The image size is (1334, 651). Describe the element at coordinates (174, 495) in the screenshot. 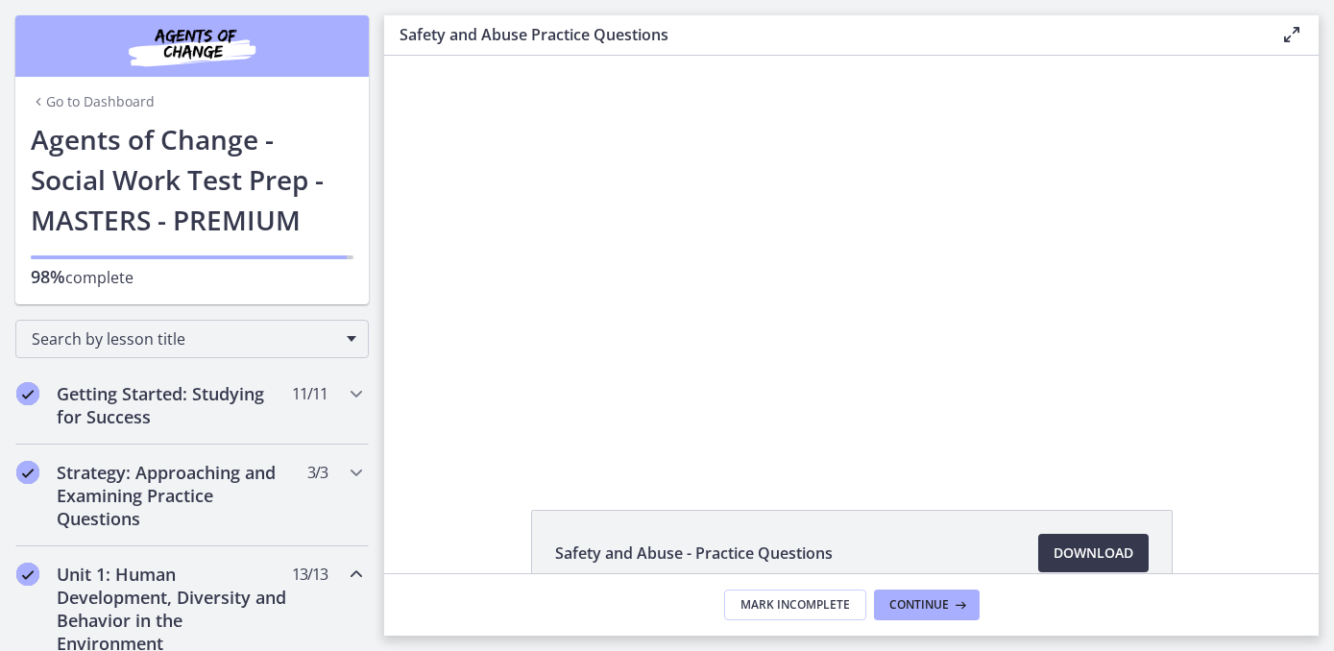

I see `h2: Strategy: Approaching and Examining Practice Questions` at that location.